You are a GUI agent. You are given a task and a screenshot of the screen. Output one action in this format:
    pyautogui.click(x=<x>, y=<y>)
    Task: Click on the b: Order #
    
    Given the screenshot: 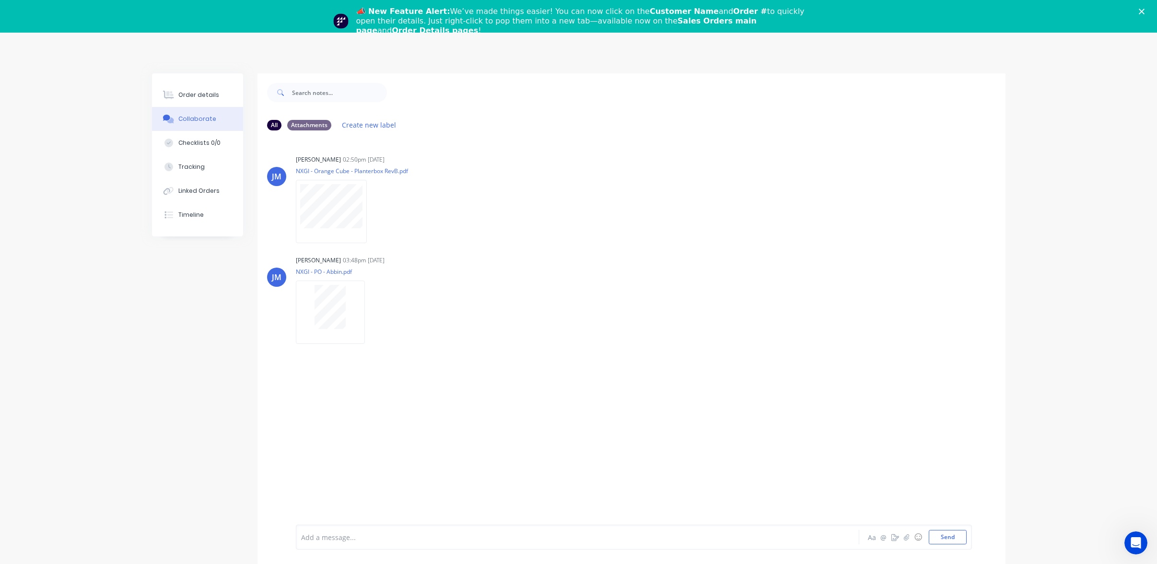 What is the action you would take?
    pyautogui.click(x=750, y=11)
    